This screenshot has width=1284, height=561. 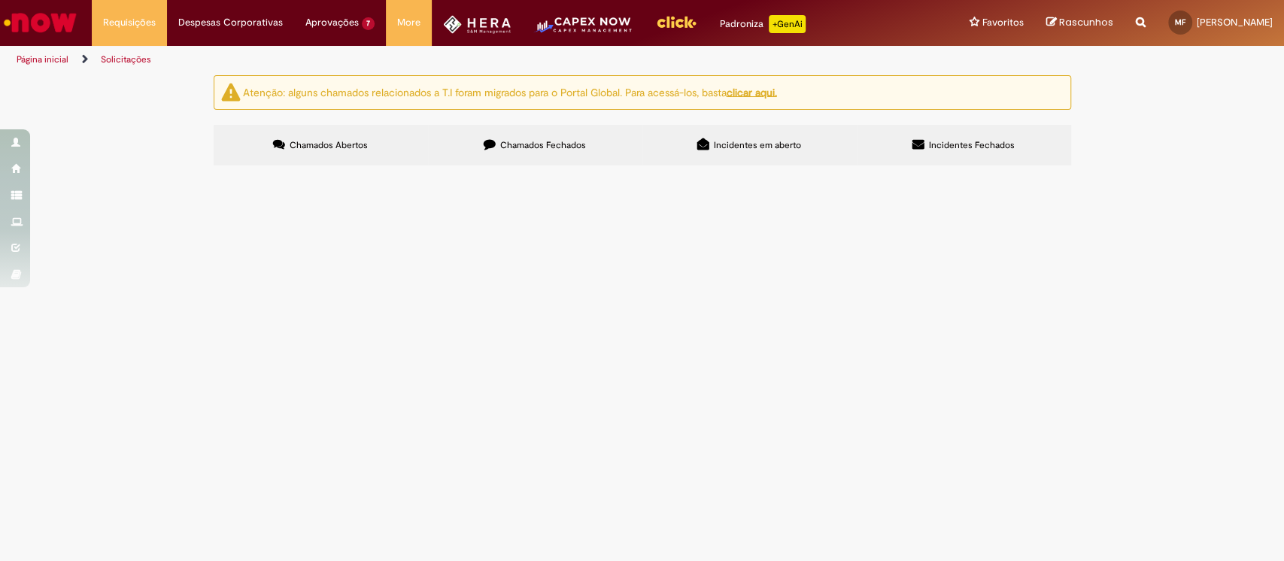 I want to click on span: Aprovações, so click(x=332, y=23).